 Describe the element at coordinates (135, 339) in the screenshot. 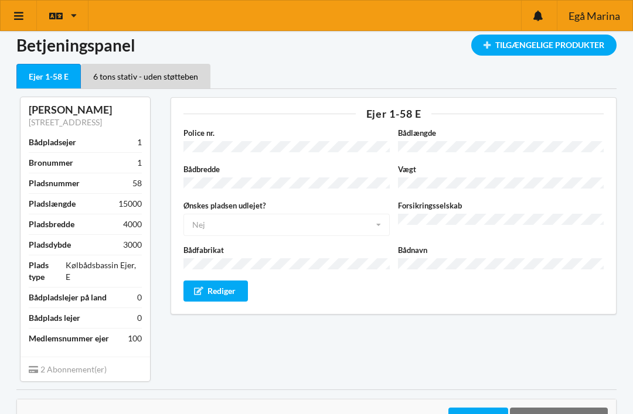

I see `div: 100` at that location.